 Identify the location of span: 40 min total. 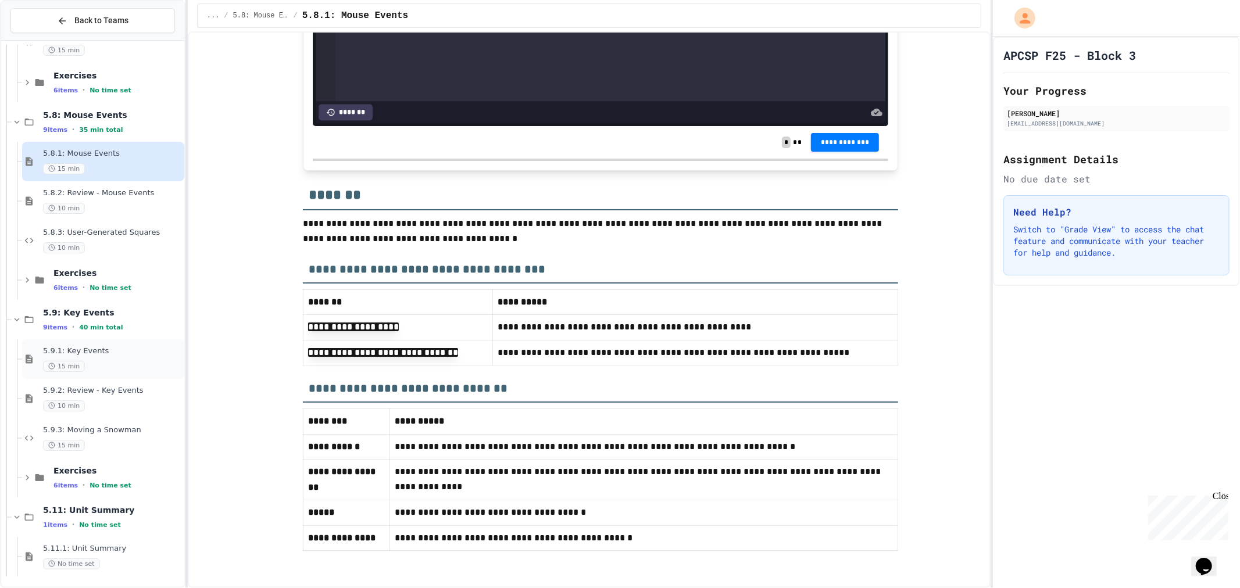
(101, 327).